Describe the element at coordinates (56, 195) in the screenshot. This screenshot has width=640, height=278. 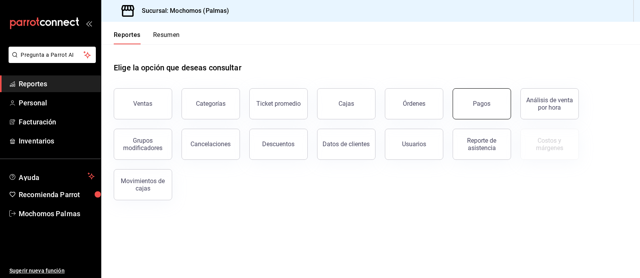
I see `span: Recomienda Parrot` at that location.